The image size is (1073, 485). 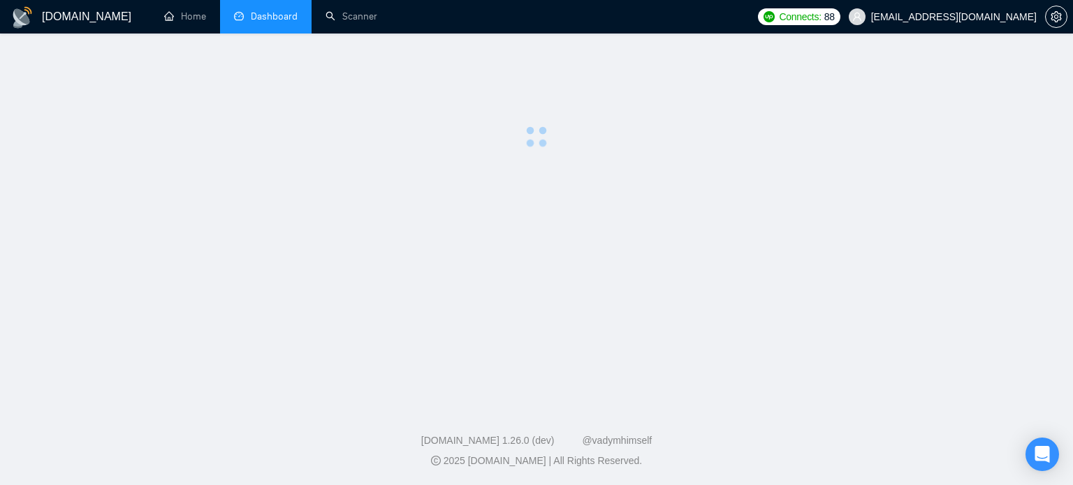 I want to click on span: Connects:, so click(x=800, y=17).